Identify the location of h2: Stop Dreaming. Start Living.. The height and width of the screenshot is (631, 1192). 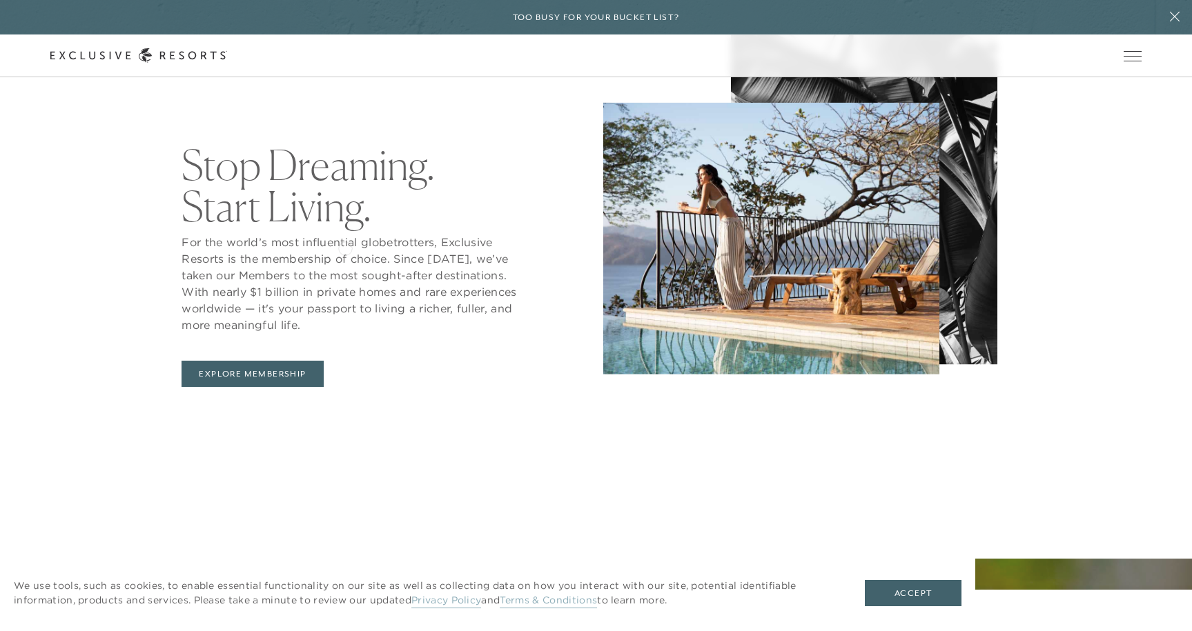
(350, 186).